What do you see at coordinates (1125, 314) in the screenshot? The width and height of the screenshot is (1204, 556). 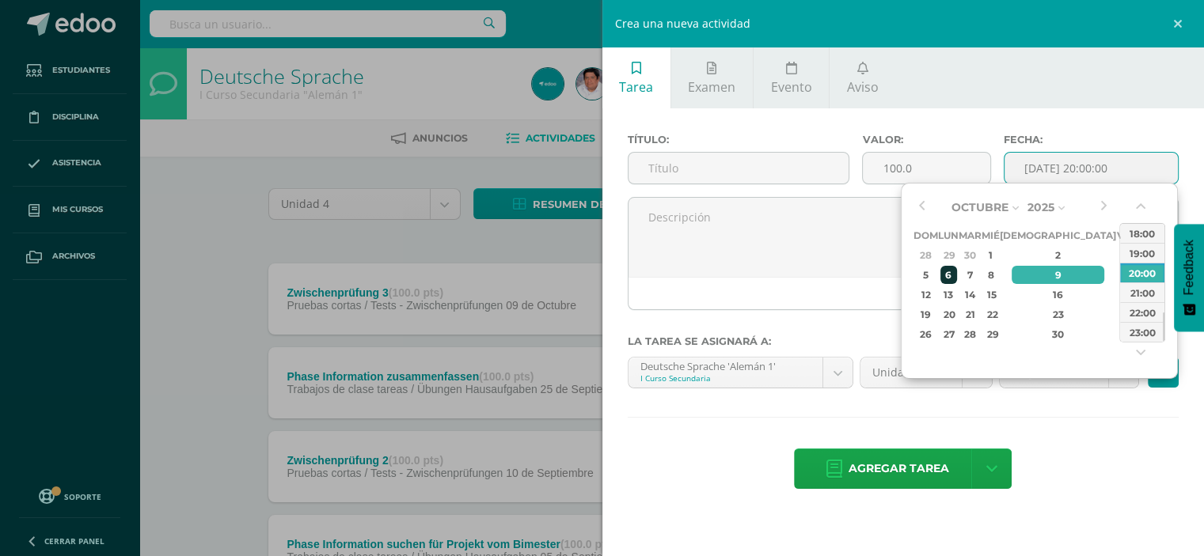 I see `div: 24` at bounding box center [1125, 314].